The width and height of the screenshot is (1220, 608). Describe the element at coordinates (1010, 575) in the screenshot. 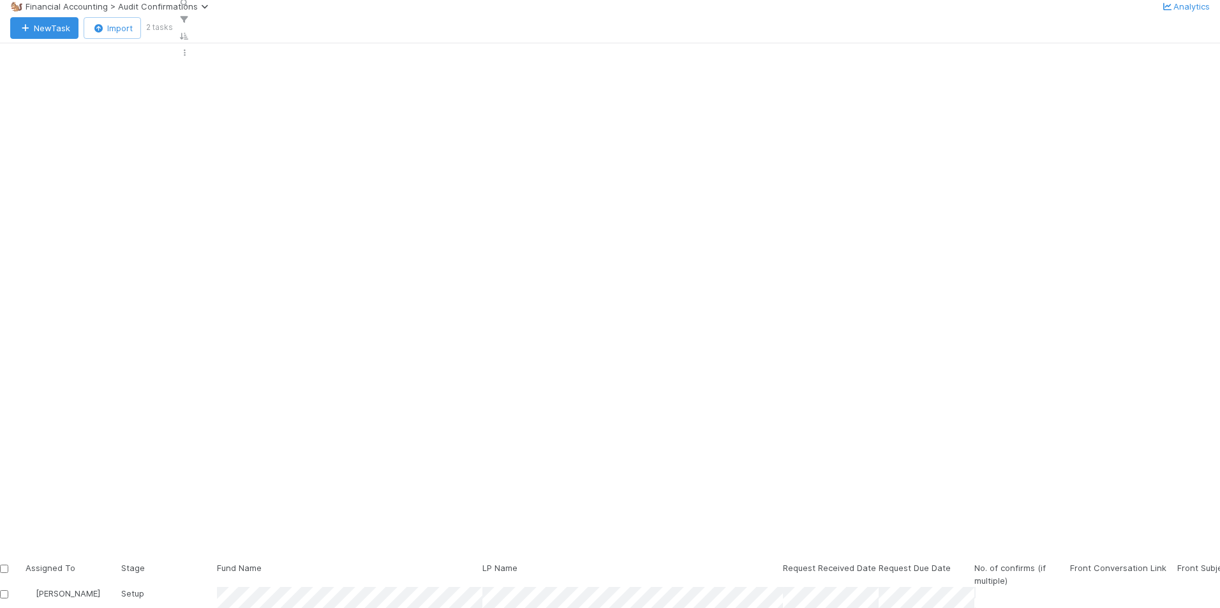

I see `span: No. of confirms (if multiple)` at that location.